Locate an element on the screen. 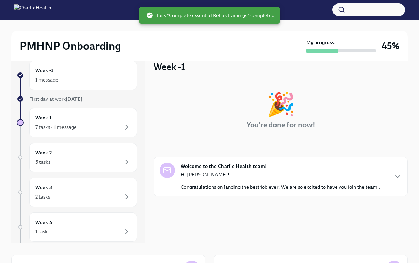 The height and width of the screenshot is (263, 419). a: Week 25 tasks is located at coordinates (77, 158).